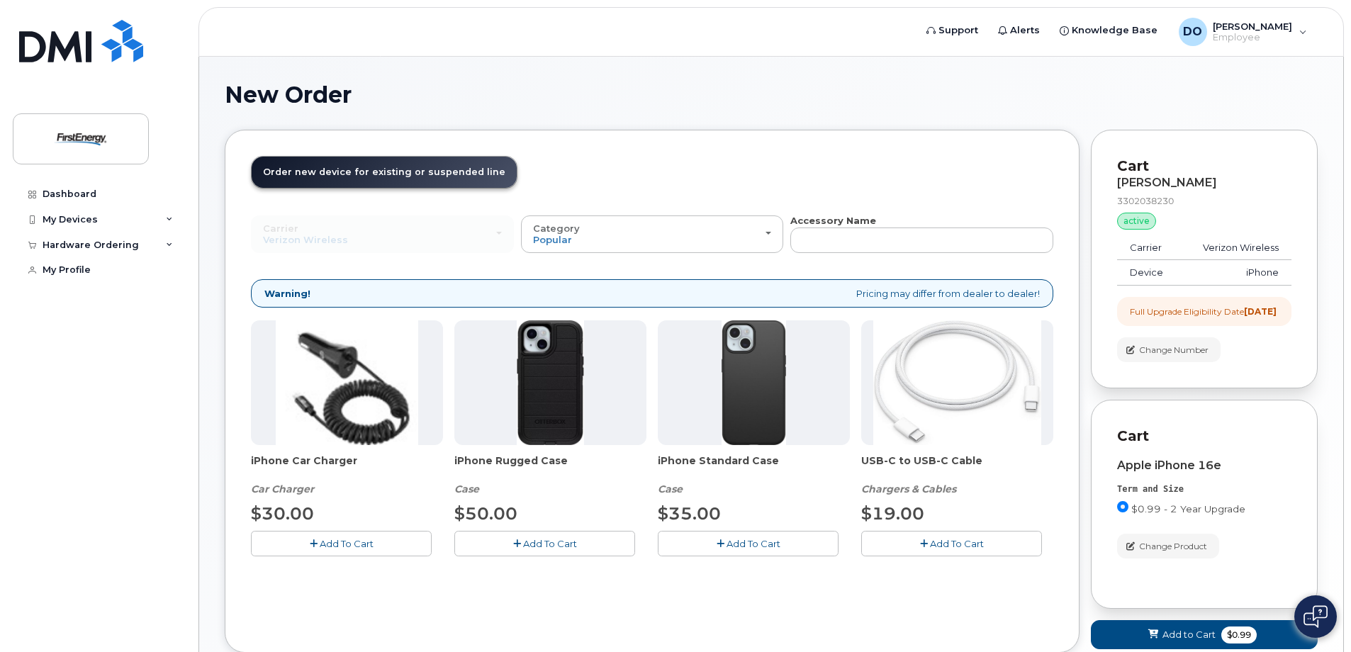 The width and height of the screenshot is (1351, 652). I want to click on button: Change Product, so click(1168, 546).